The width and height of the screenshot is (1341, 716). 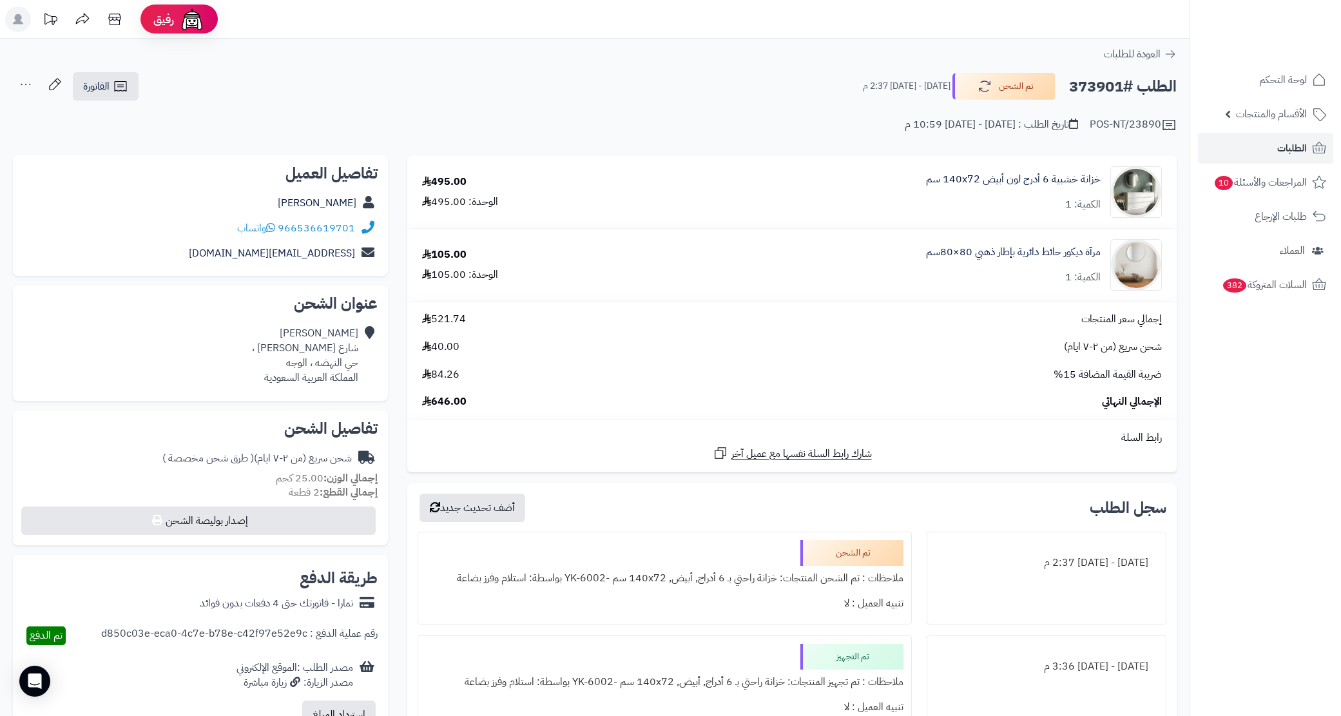 What do you see at coordinates (664, 682) in the screenshot?
I see `div: ملاحظات : تم تجهيز المنتجات: خزانة راحتي بـ 6 أدراج, أبيض, ‎140x72 سم‏ -YK-6002 بواسطة: استلام وف...` at bounding box center [664, 682].